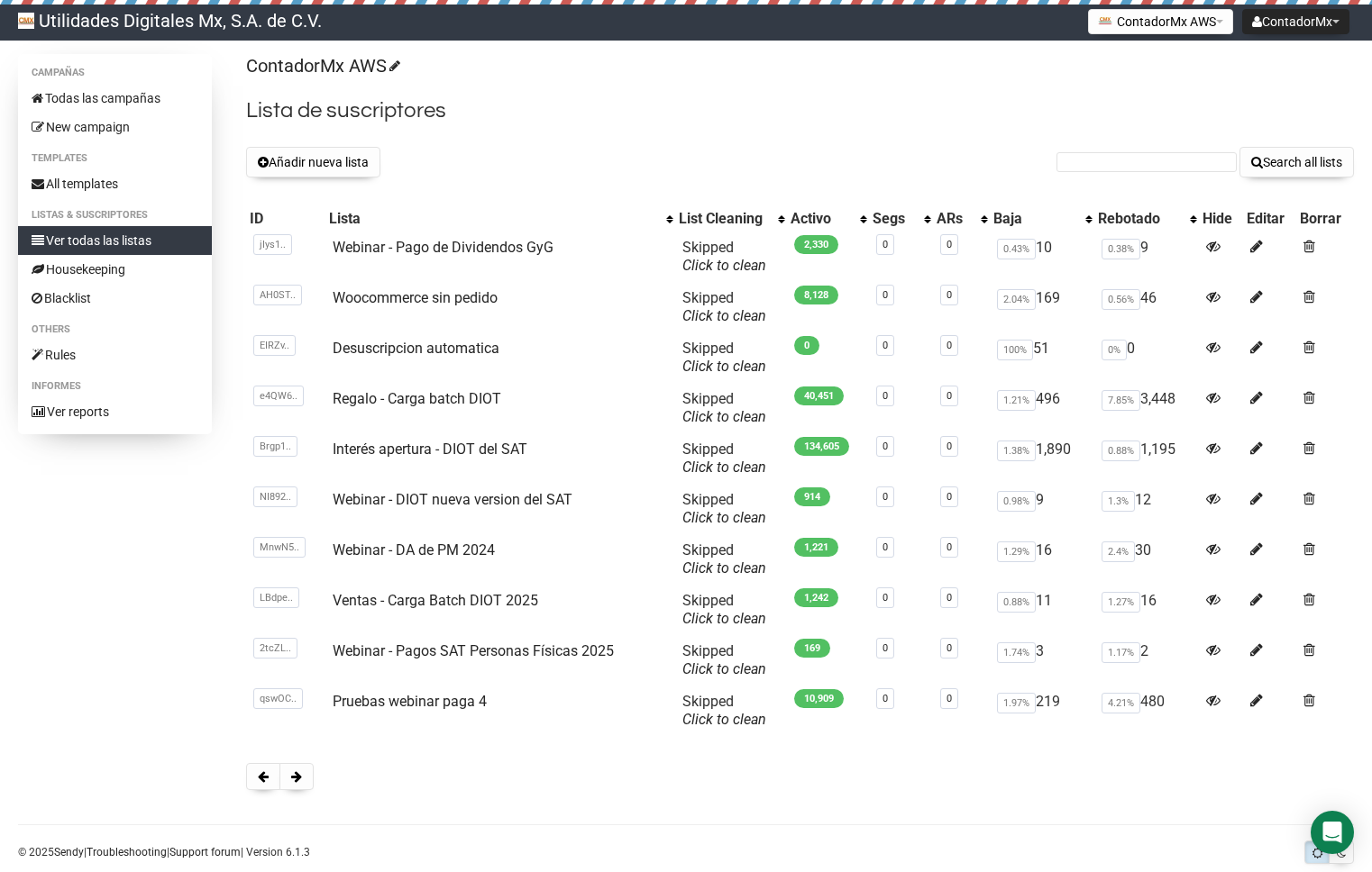 The width and height of the screenshot is (1372, 872). Describe the element at coordinates (274, 345) in the screenshot. I see `span: EIRZv..` at that location.